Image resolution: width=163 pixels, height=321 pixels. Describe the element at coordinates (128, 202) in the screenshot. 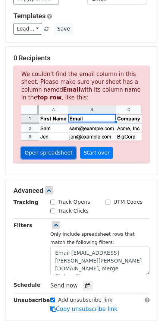

I see `label: UTM Codes` at that location.